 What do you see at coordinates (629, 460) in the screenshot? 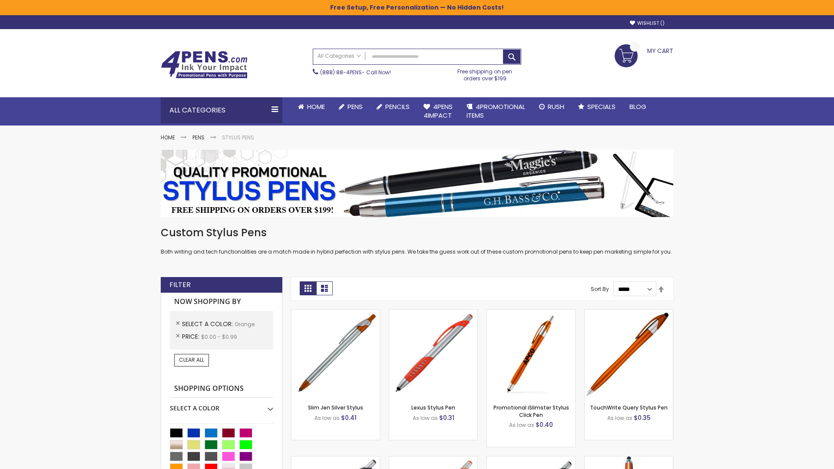
I see `a: TouchWrite Command Stylus Pen-Orange` at bounding box center [629, 460].